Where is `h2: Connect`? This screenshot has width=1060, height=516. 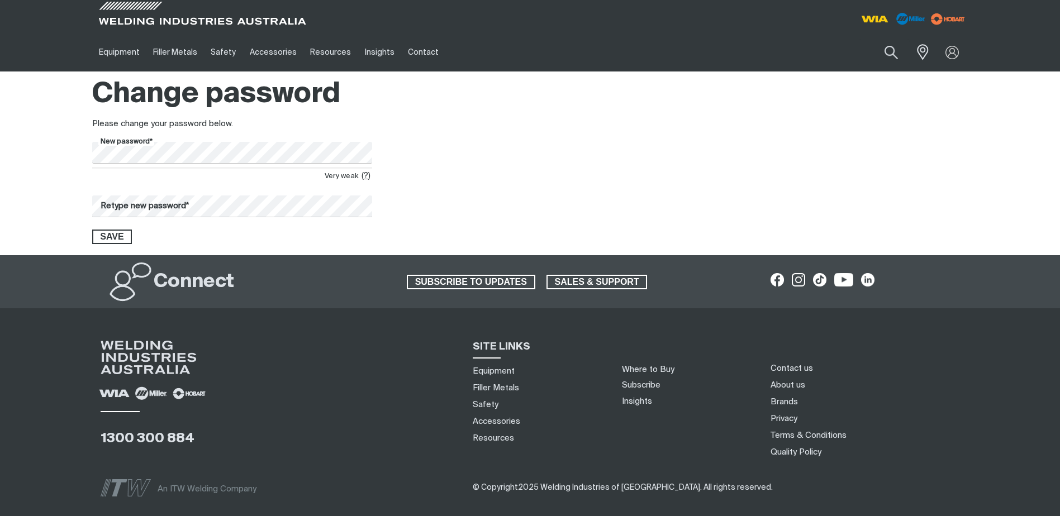
h2: Connect is located at coordinates (194, 282).